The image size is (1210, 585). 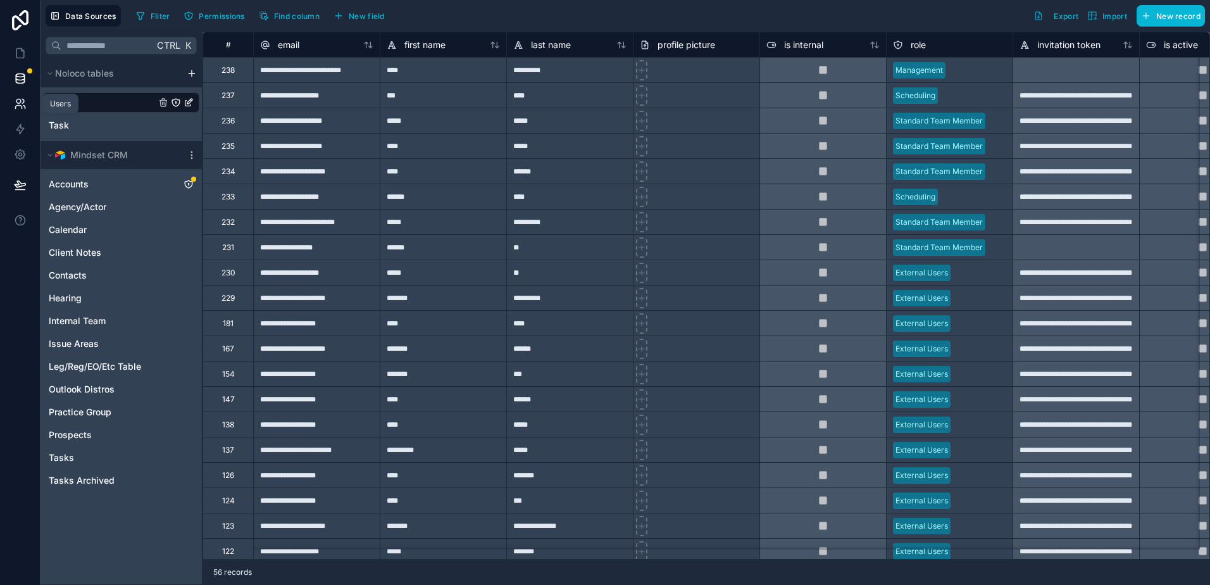 What do you see at coordinates (804, 45) in the screenshot?
I see `span: is internal` at bounding box center [804, 45].